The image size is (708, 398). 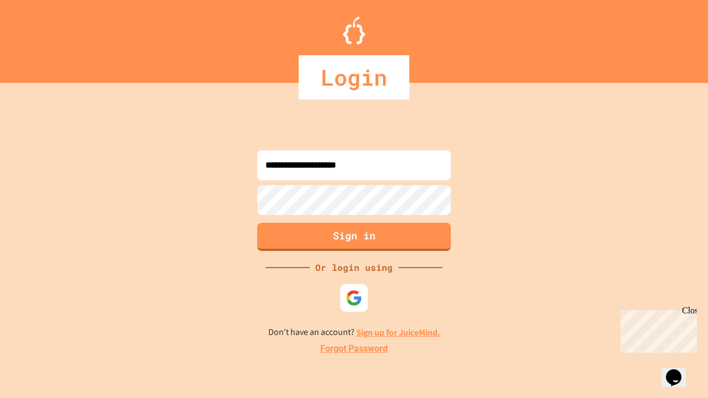 I want to click on div: Or login using, so click(x=354, y=268).